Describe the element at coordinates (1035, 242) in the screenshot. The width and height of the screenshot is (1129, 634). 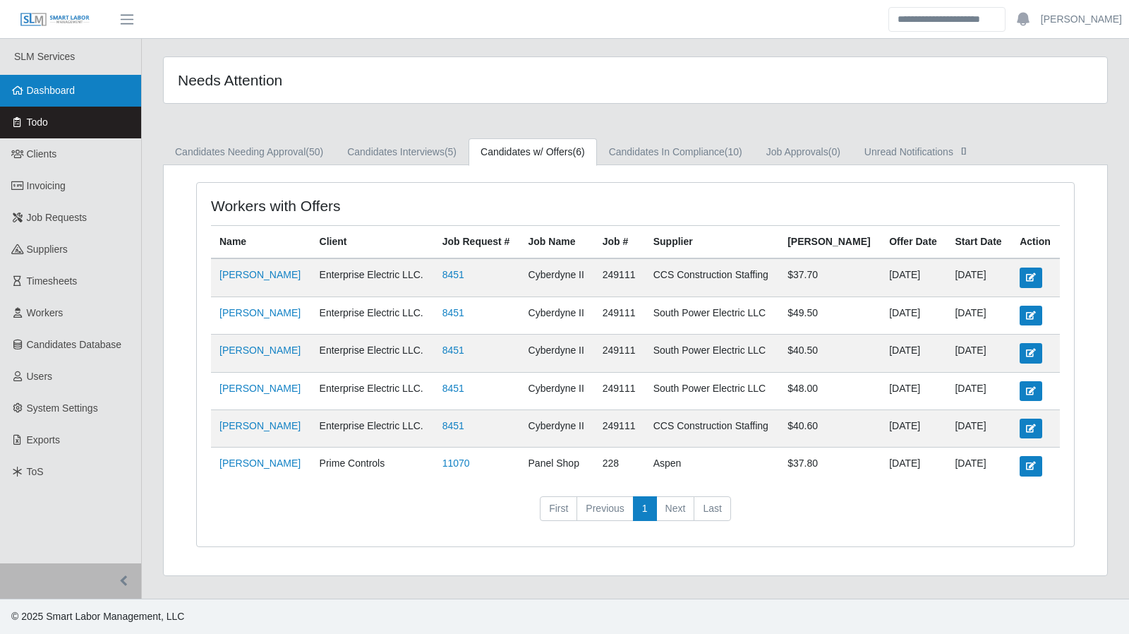
I see `th: Action` at that location.